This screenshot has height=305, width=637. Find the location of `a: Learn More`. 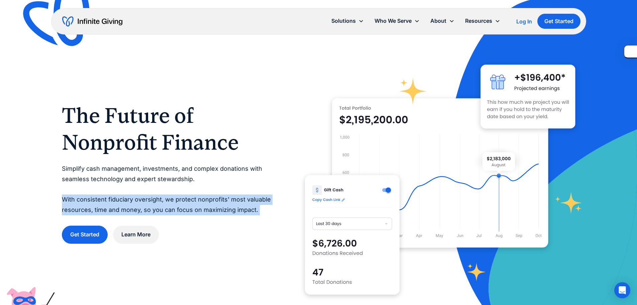

a: Learn More is located at coordinates (136, 234).